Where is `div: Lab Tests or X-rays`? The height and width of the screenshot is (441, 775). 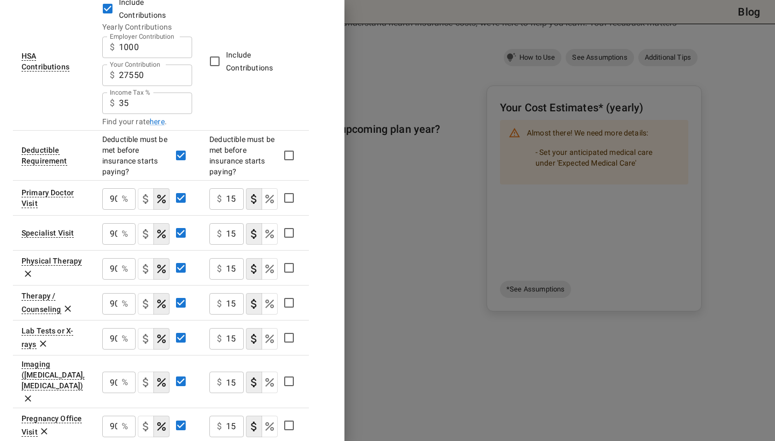
div: Lab Tests or X-rays is located at coordinates (47, 338).